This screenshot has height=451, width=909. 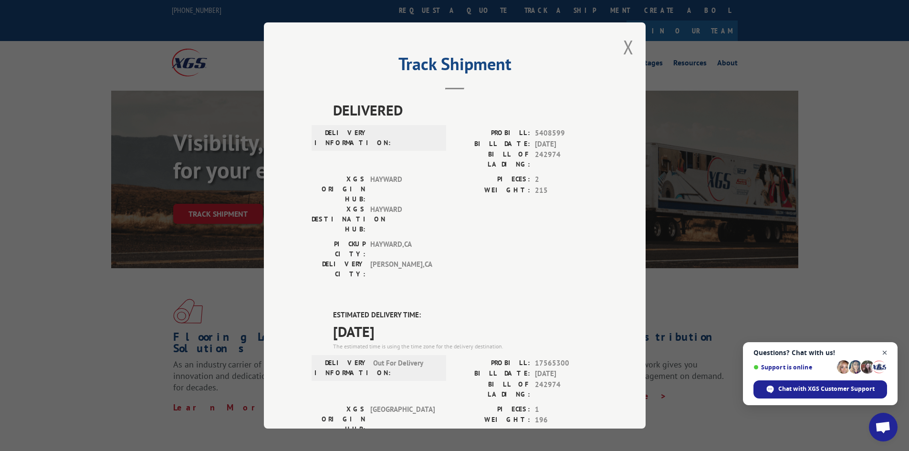 What do you see at coordinates (465, 346) in the screenshot?
I see `div: The estimated time is using the time zone for the delivery destination.` at bounding box center [465, 346].